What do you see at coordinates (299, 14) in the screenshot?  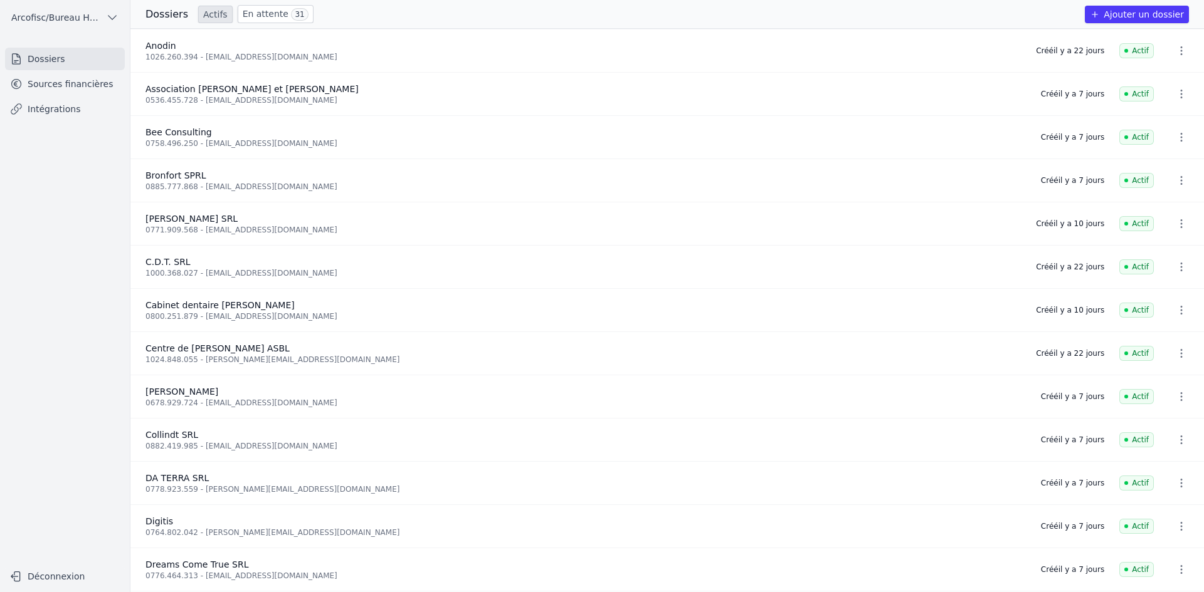 I see `span: 31` at bounding box center [299, 14].